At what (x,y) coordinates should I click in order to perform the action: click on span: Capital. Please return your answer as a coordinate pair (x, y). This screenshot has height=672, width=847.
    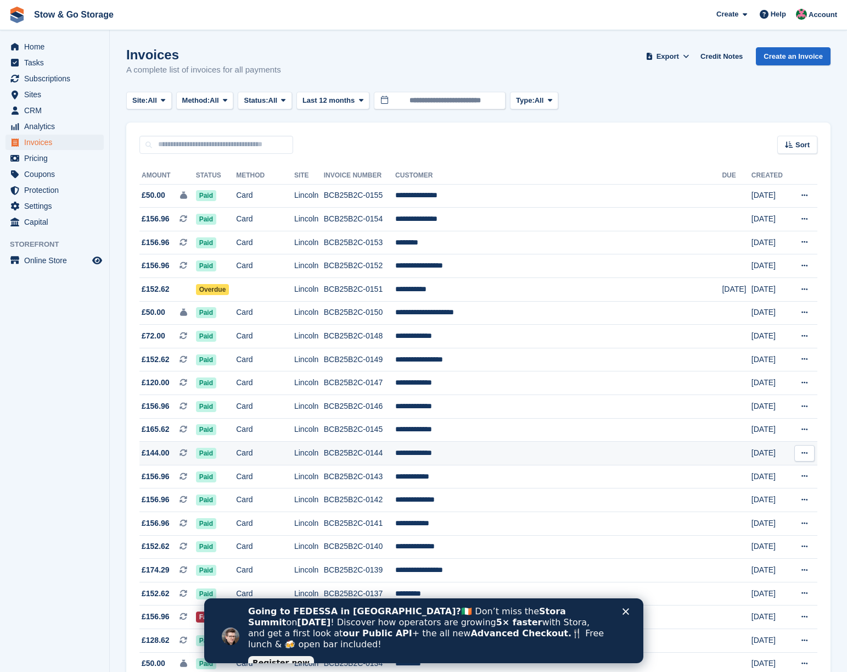
    Looking at the image, I should click on (57, 222).